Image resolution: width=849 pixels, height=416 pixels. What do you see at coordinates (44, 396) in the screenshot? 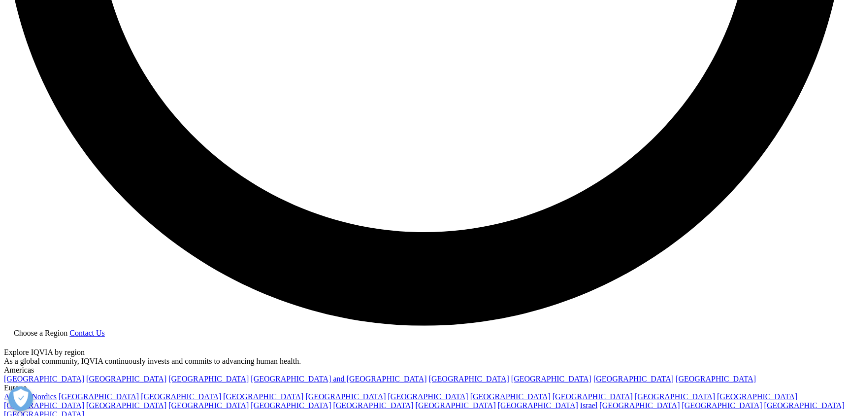
I see `a: Nordics` at bounding box center [44, 396].